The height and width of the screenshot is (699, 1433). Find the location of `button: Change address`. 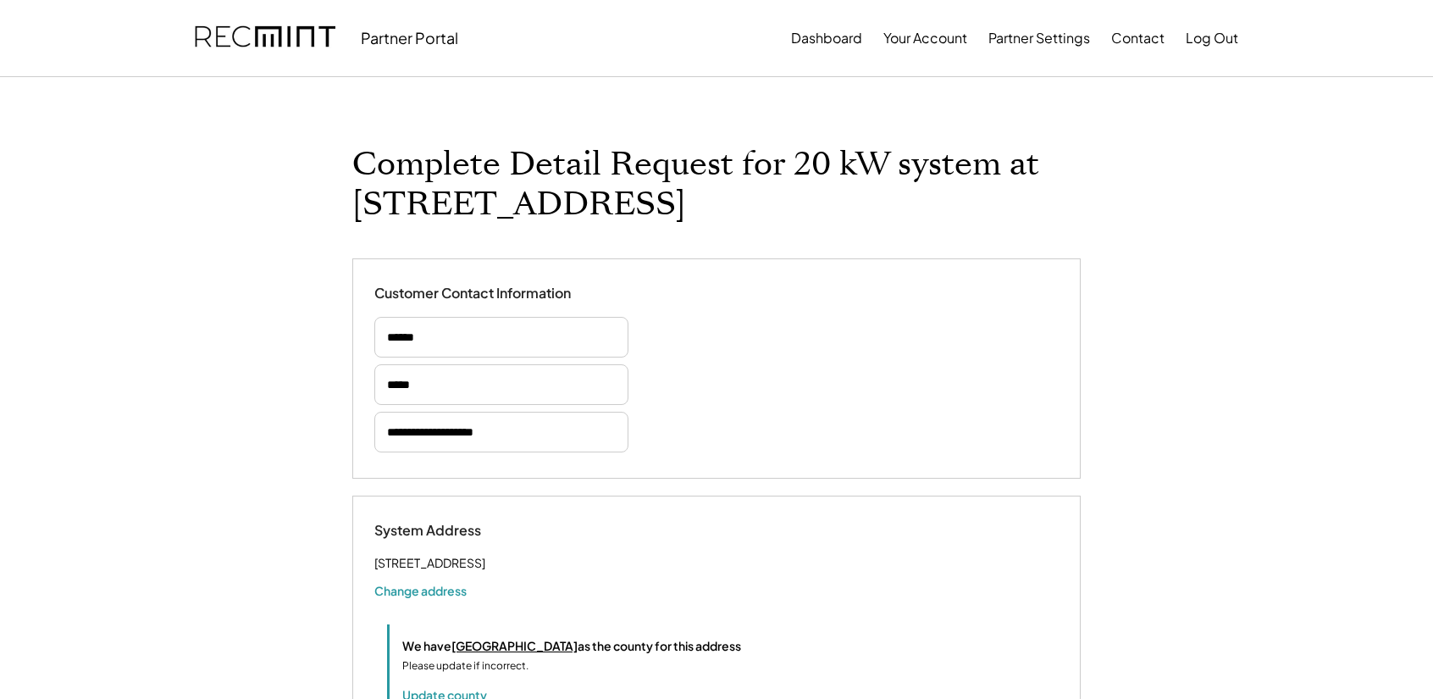

button: Change address is located at coordinates (420, 590).